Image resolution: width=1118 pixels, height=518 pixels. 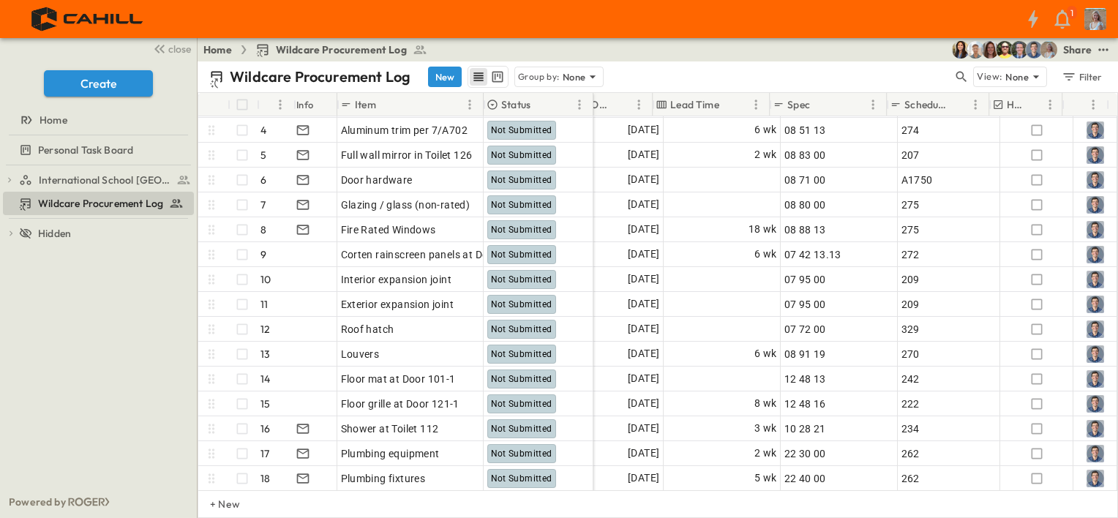 What do you see at coordinates (390, 454) in the screenshot?
I see `span: Plumbing equipment` at bounding box center [390, 454].